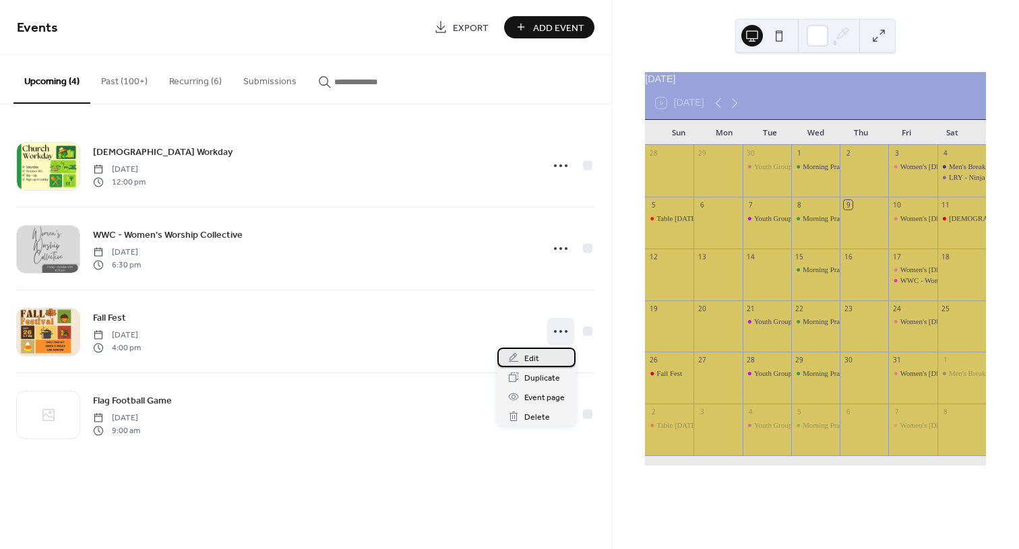 The image size is (1019, 549). What do you see at coordinates (537, 417) in the screenshot?
I see `span: Delete` at bounding box center [537, 417].